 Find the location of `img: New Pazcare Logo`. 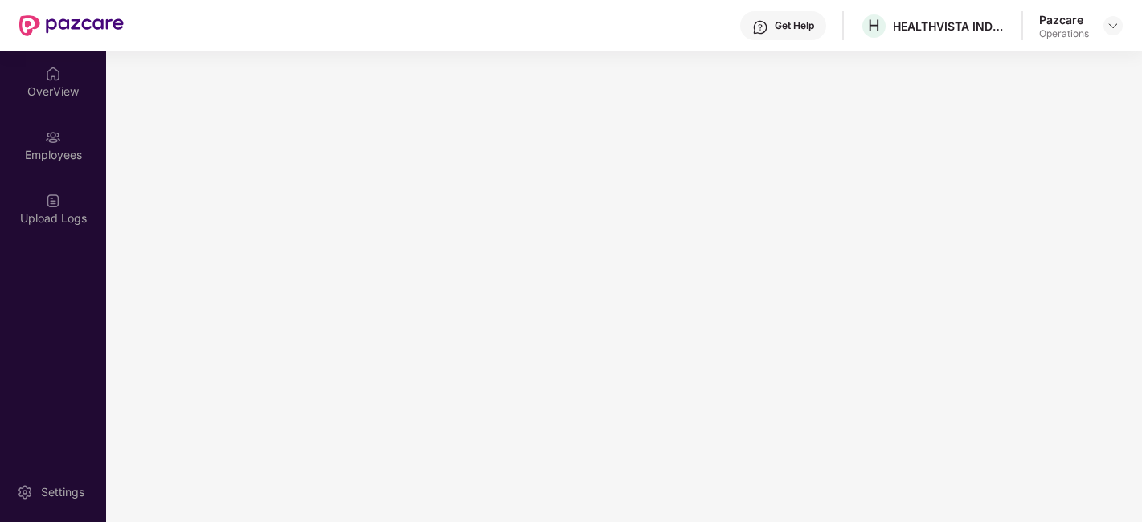

img: New Pazcare Logo is located at coordinates (72, 26).